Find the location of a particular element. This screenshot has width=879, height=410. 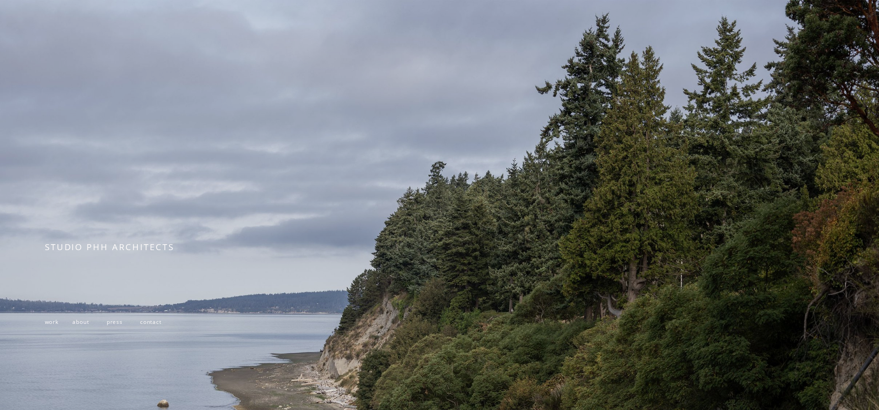

span: work is located at coordinates (52, 321).